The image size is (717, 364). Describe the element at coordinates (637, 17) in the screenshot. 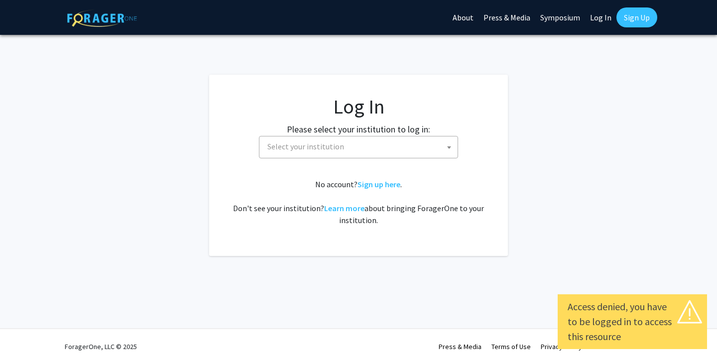

I see `a: Sign Up` at that location.